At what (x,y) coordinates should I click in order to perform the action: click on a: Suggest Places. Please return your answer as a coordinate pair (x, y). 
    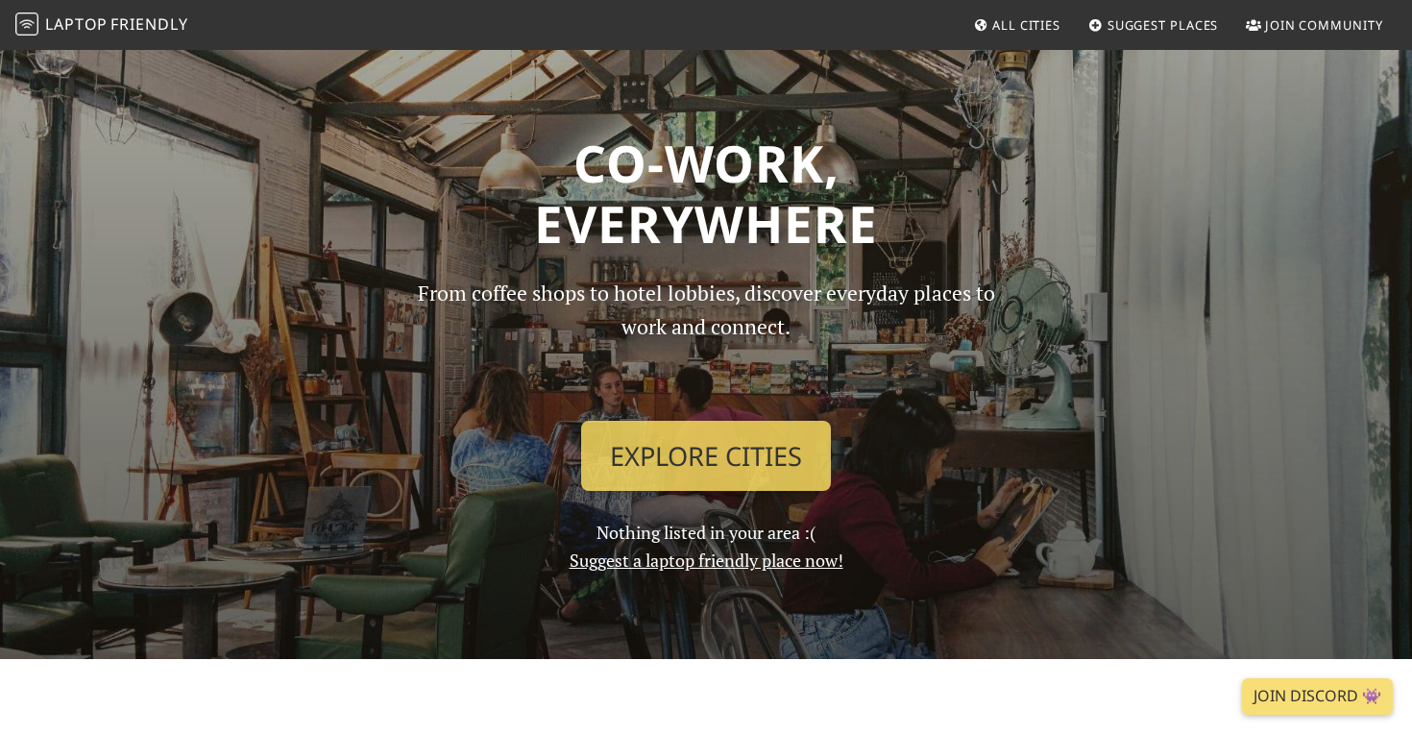
    Looking at the image, I should click on (1154, 25).